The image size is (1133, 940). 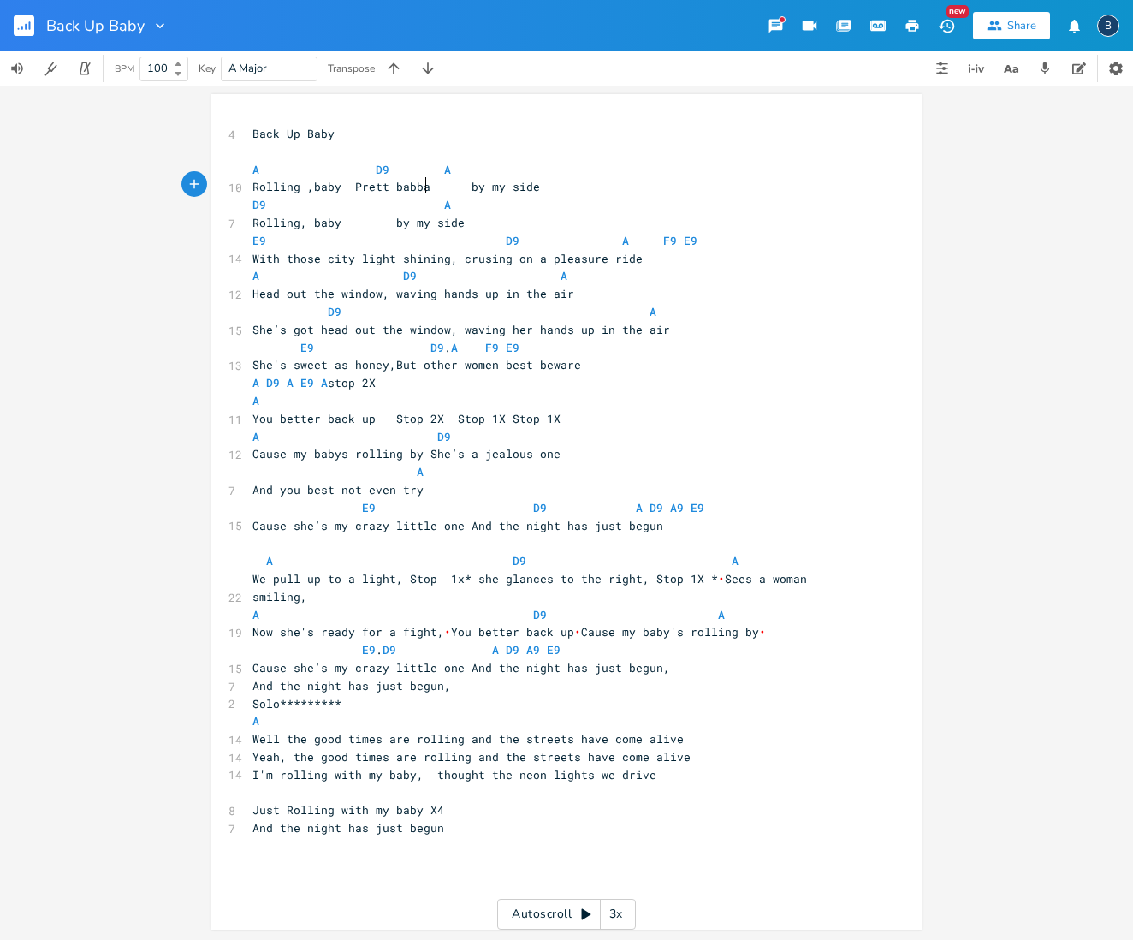 I want to click on button: Share, so click(x=1012, y=26).